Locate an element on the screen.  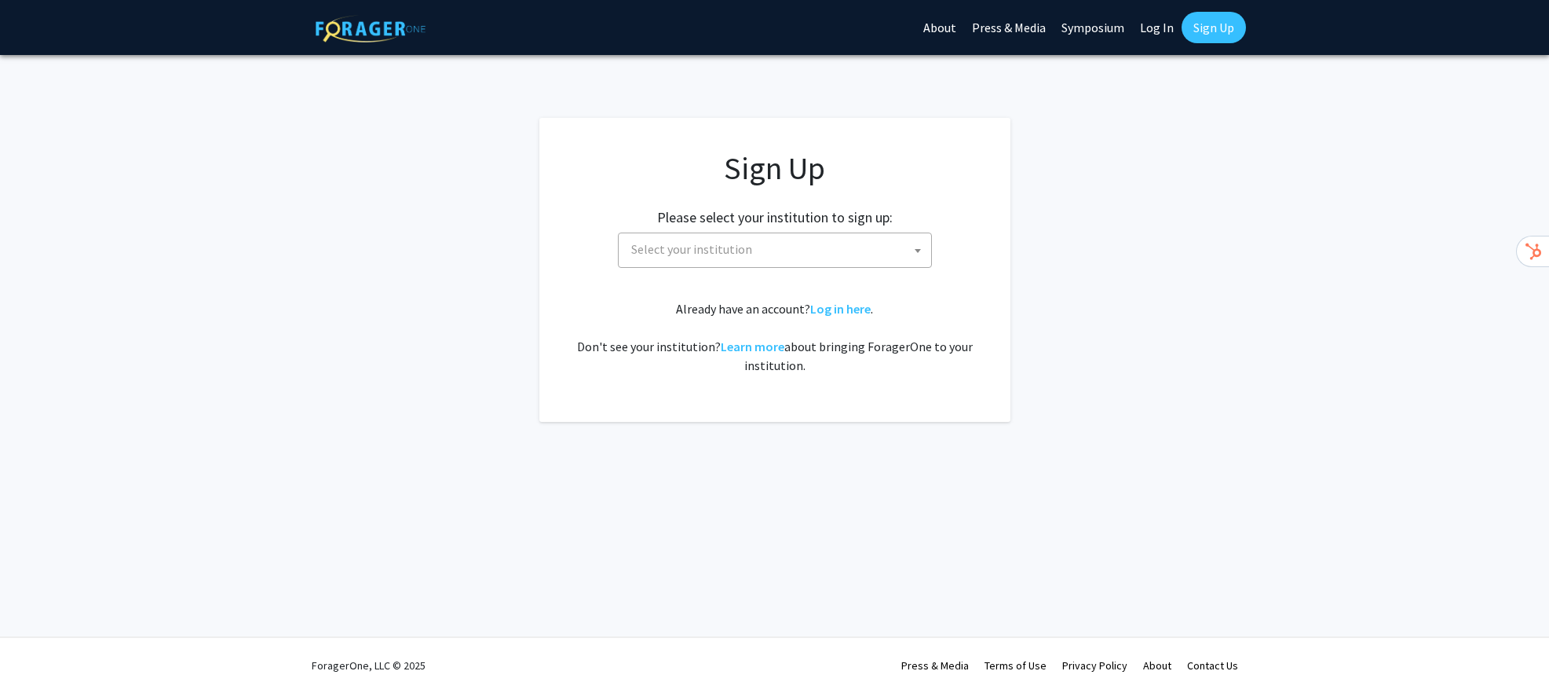
a: Learn more about bringing ForagerOne to your institution is located at coordinates (752, 346).